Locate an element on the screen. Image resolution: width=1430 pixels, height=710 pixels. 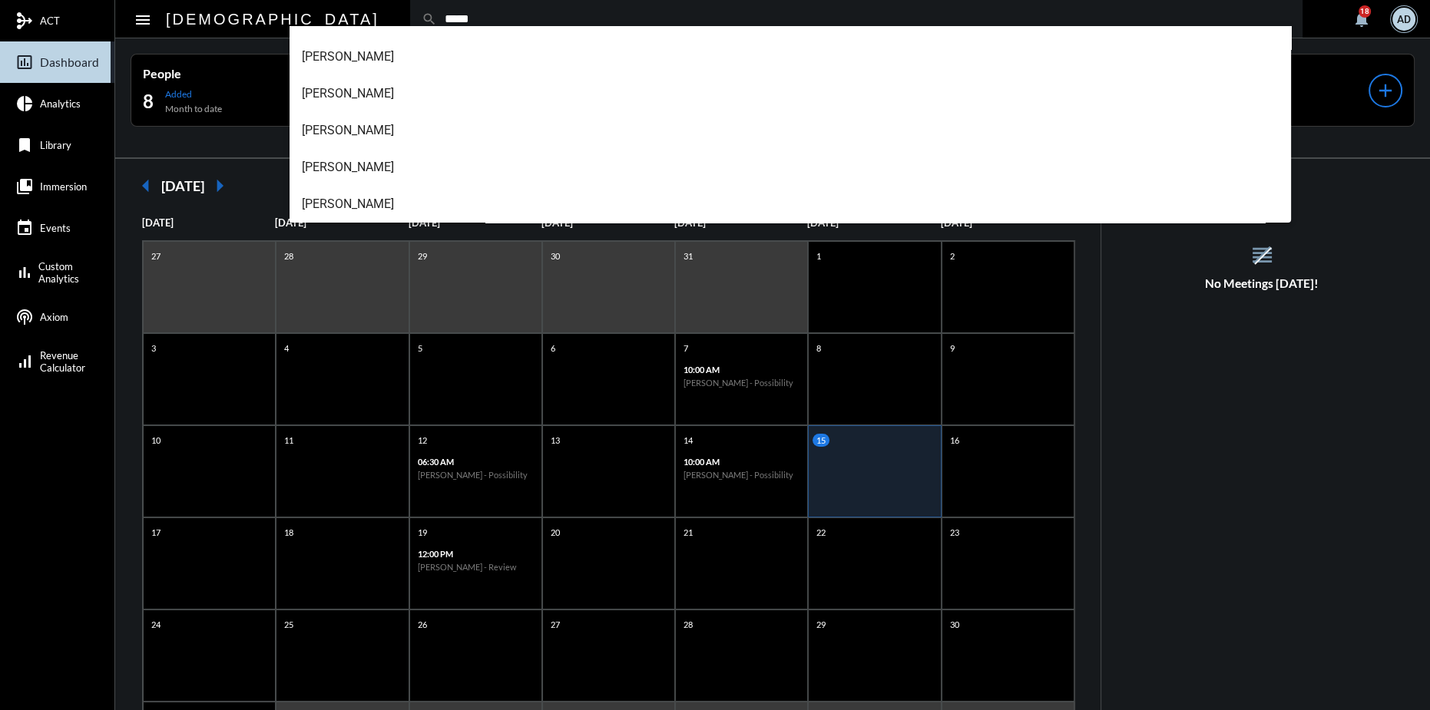
span: Library is located at coordinates (55, 145).